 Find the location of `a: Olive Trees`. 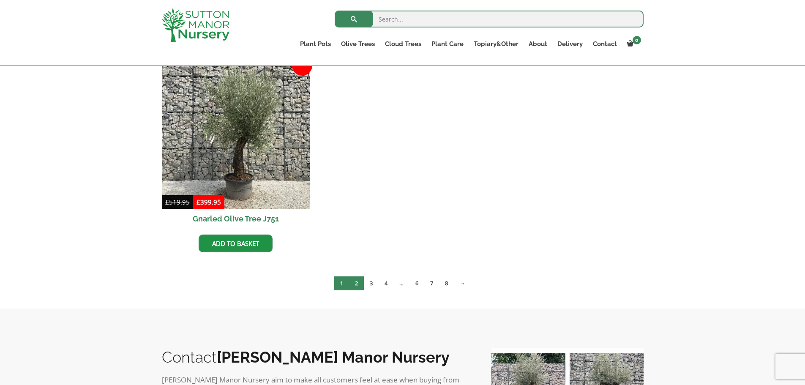

a: Olive Trees is located at coordinates (358, 44).